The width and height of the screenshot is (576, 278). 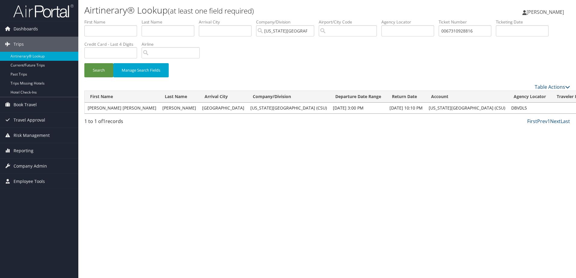 I want to click on label: Last Name, so click(x=170, y=22).